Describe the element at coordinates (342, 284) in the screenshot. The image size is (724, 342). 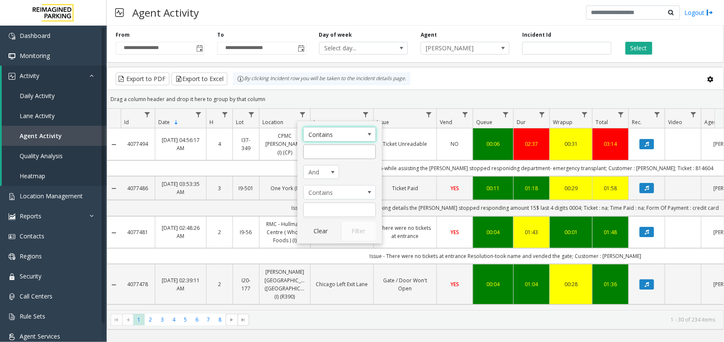
I see `a: Chicago Left Exit Lane` at that location.